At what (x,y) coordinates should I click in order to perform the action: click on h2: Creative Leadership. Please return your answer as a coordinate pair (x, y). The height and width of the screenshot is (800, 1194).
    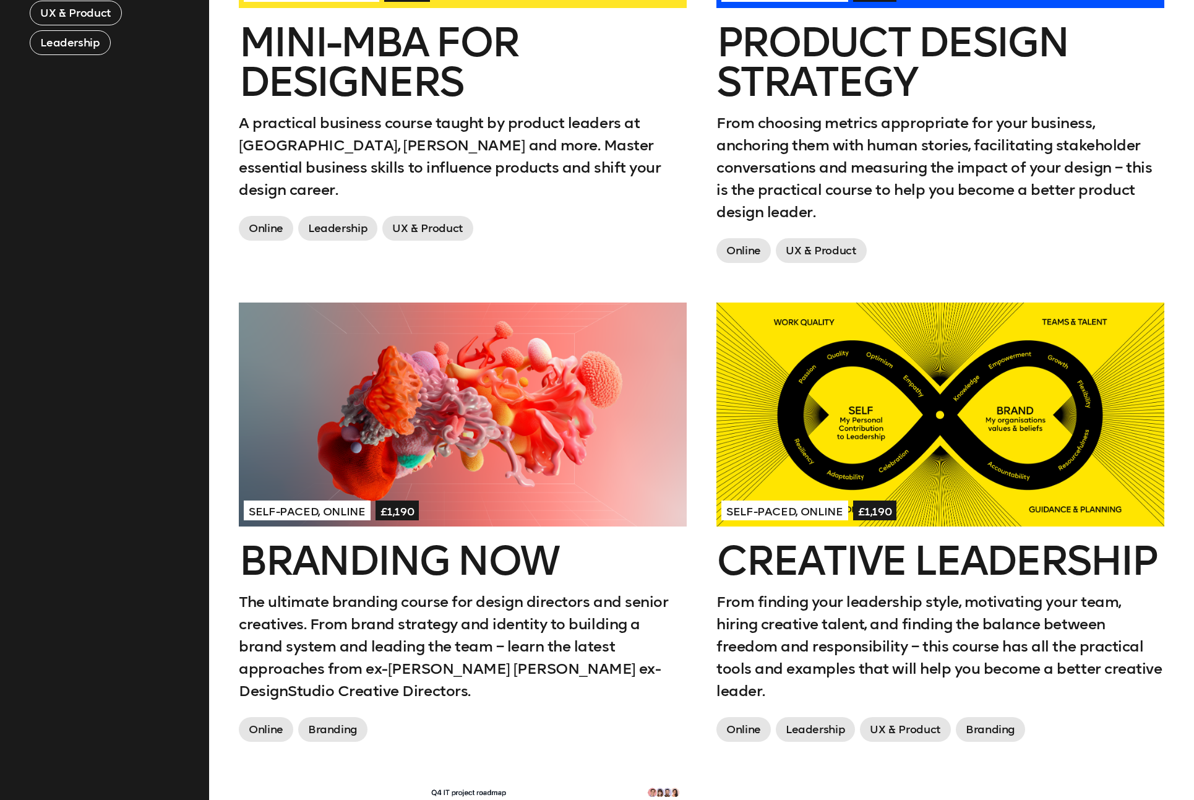
    Looking at the image, I should click on (940, 561).